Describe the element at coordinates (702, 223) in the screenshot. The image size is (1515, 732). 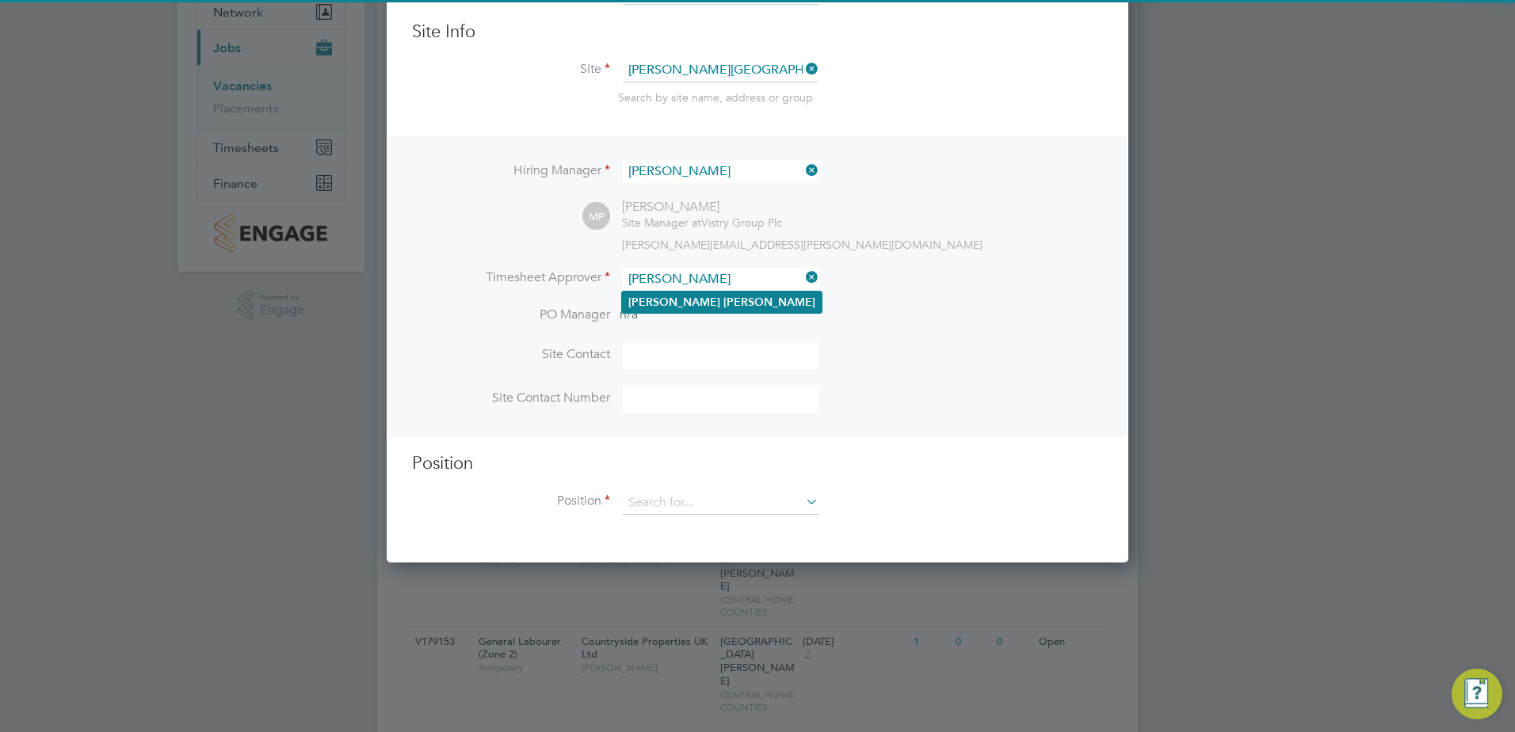
I see `div: Vistry Group Plc` at that location.